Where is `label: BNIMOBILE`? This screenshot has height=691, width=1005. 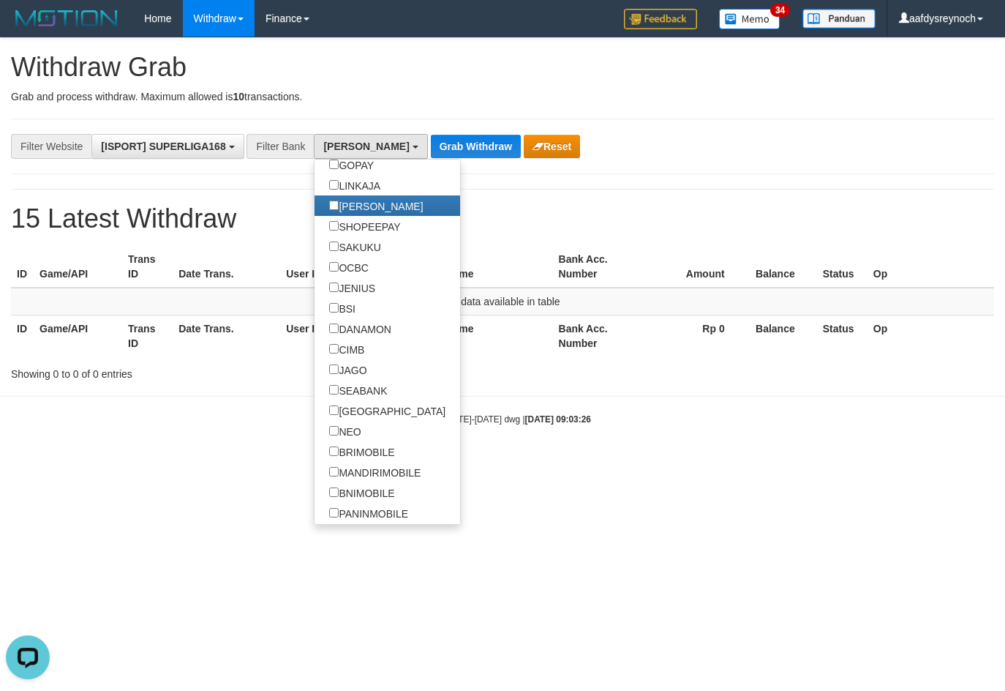 label: BNIMOBILE is located at coordinates (361, 492).